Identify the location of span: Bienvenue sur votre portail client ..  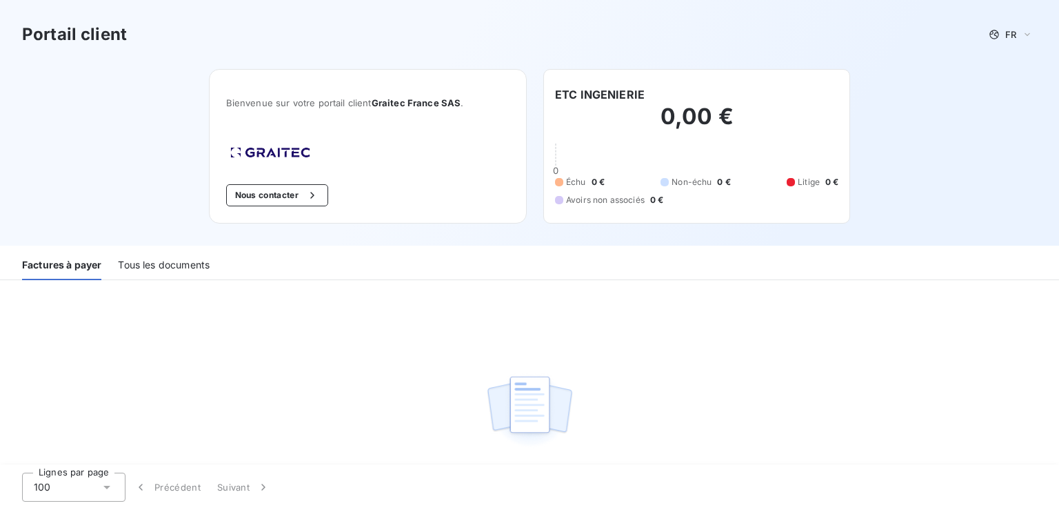
(368, 103).